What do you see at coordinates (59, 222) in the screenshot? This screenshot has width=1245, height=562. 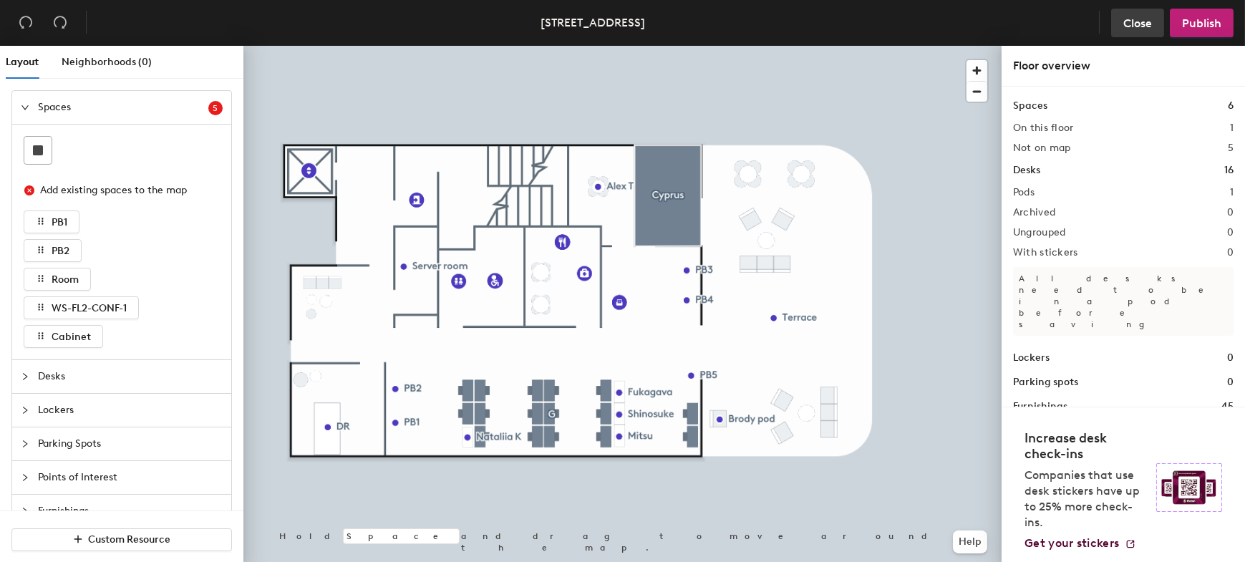 I see `span: PB1` at bounding box center [59, 222].